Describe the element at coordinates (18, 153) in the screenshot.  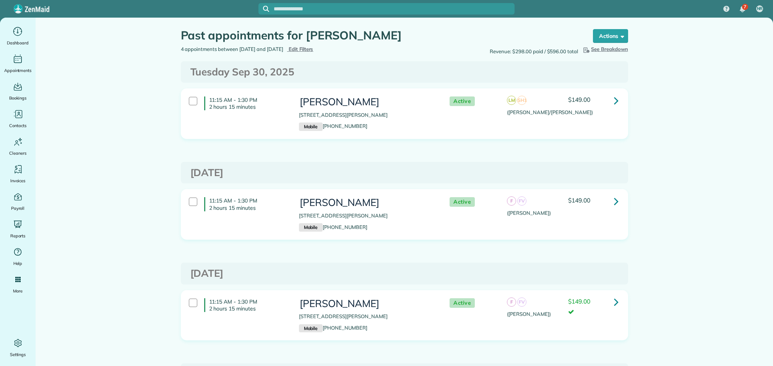
I see `span: Cleaners` at that location.